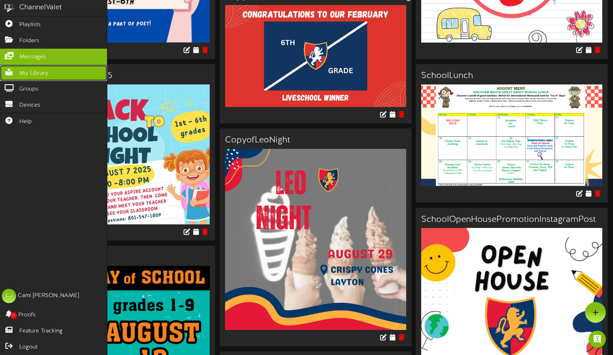 The width and height of the screenshot is (613, 355). Describe the element at coordinates (34, 73) in the screenshot. I see `span: My Library` at that location.